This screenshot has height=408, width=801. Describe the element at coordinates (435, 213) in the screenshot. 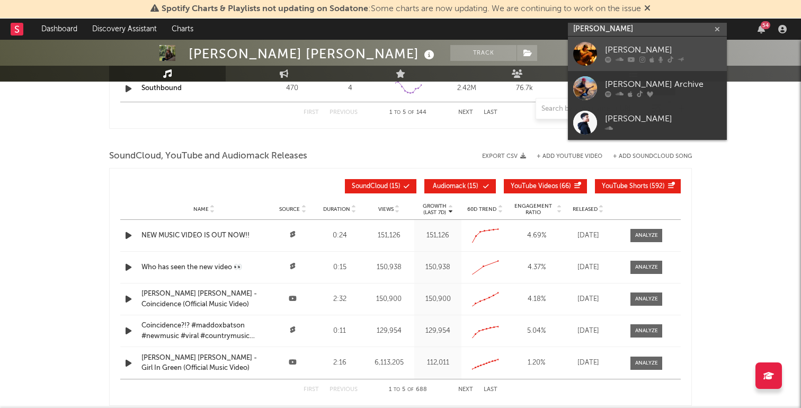

I see `p: (Last 7d)` at that location.